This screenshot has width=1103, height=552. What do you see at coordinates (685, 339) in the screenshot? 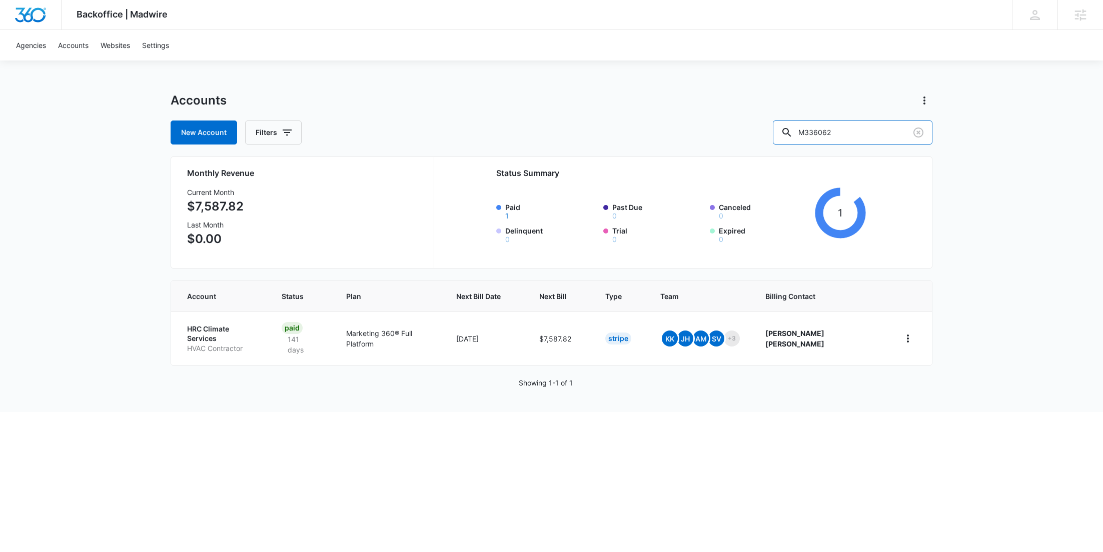
I see `span: JH` at bounding box center [685, 339].